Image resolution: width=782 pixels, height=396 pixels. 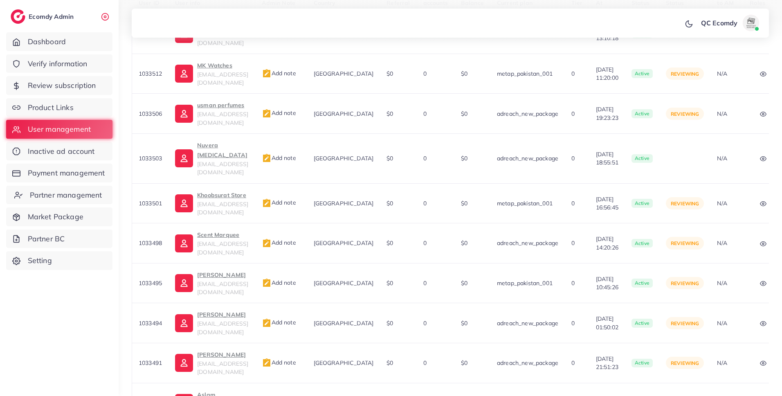 I want to click on a: Product Links, so click(x=59, y=108).